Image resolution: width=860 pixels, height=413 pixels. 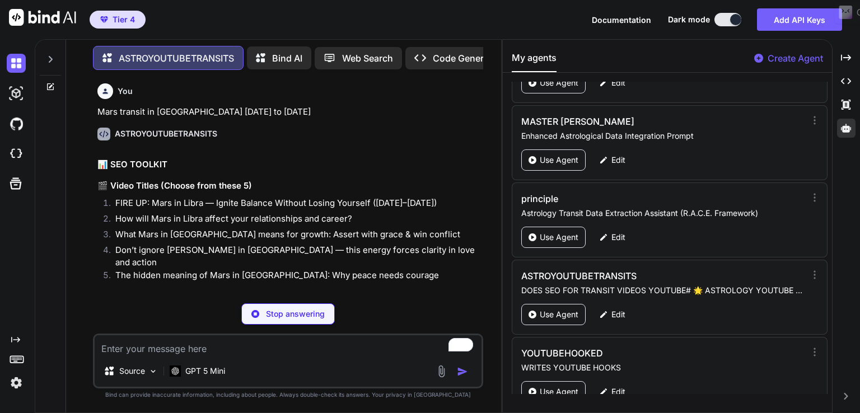 What do you see at coordinates (367, 58) in the screenshot?
I see `p: Web Search` at bounding box center [367, 58].